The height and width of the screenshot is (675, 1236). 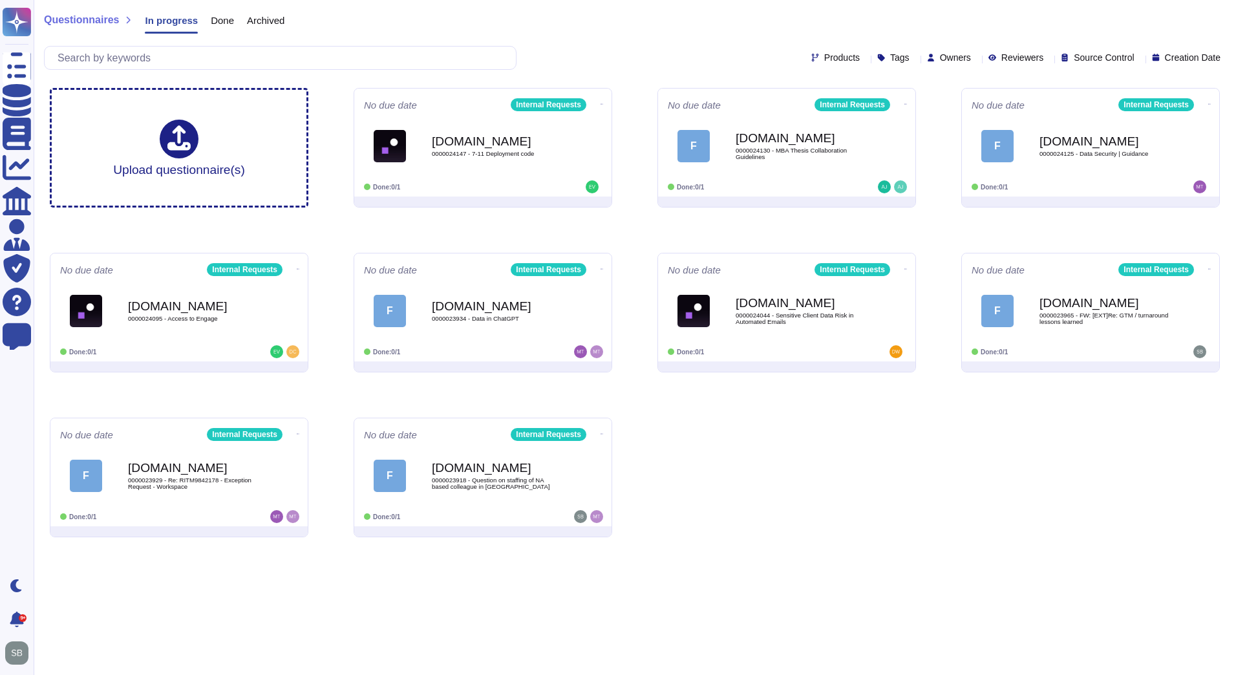 I want to click on span: In progress, so click(x=171, y=20).